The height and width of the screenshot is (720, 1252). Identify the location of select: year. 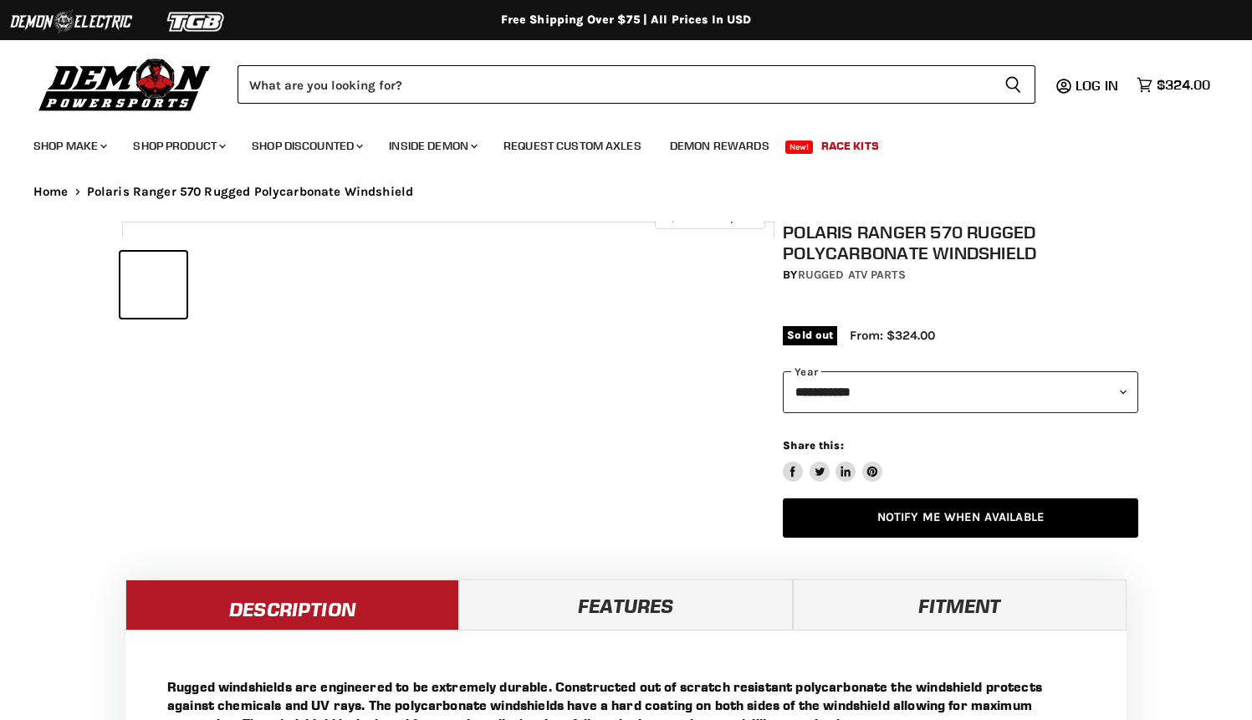
(961, 392).